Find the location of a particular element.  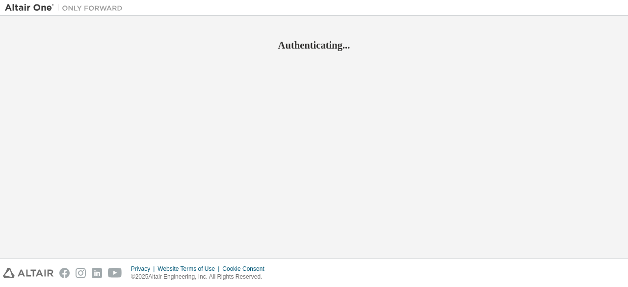

img: youtube.svg is located at coordinates (115, 273).